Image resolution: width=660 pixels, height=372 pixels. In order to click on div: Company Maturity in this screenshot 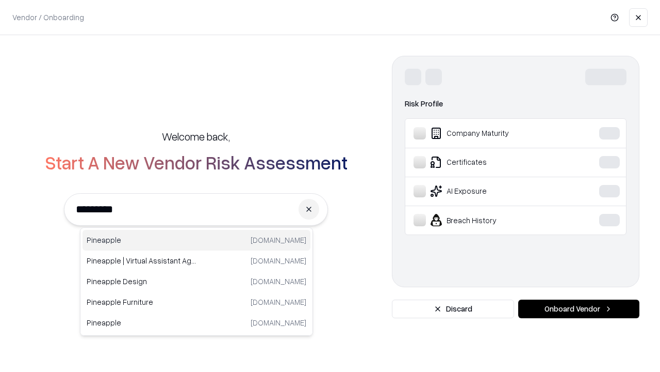, I will do `click(491, 133)`.